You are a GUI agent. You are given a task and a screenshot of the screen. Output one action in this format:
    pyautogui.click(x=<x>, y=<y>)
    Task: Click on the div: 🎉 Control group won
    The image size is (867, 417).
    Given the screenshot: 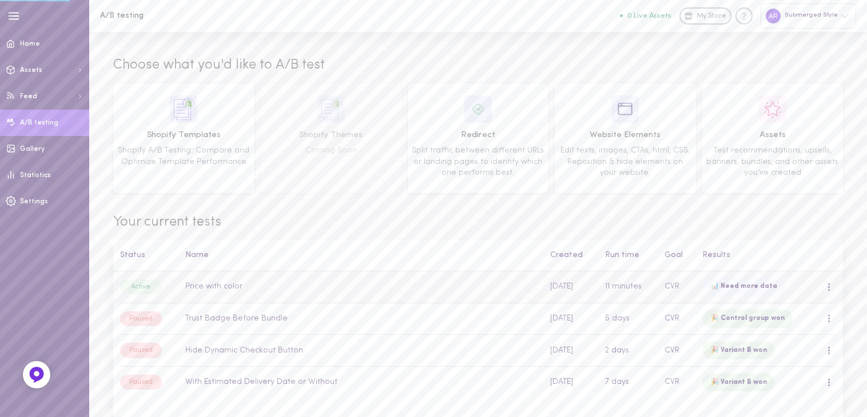 What is the action you would take?
    pyautogui.click(x=747, y=319)
    